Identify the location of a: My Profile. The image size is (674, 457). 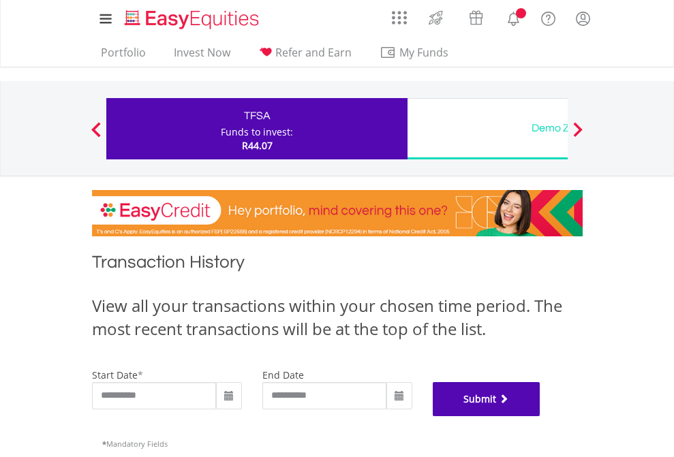
(583, 18).